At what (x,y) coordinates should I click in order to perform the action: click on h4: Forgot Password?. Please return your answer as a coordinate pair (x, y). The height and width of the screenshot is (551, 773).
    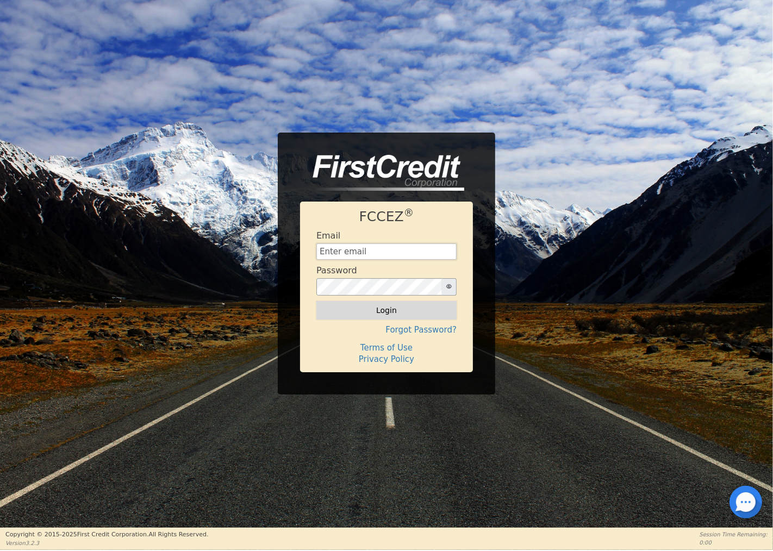
    Looking at the image, I should click on (386, 330).